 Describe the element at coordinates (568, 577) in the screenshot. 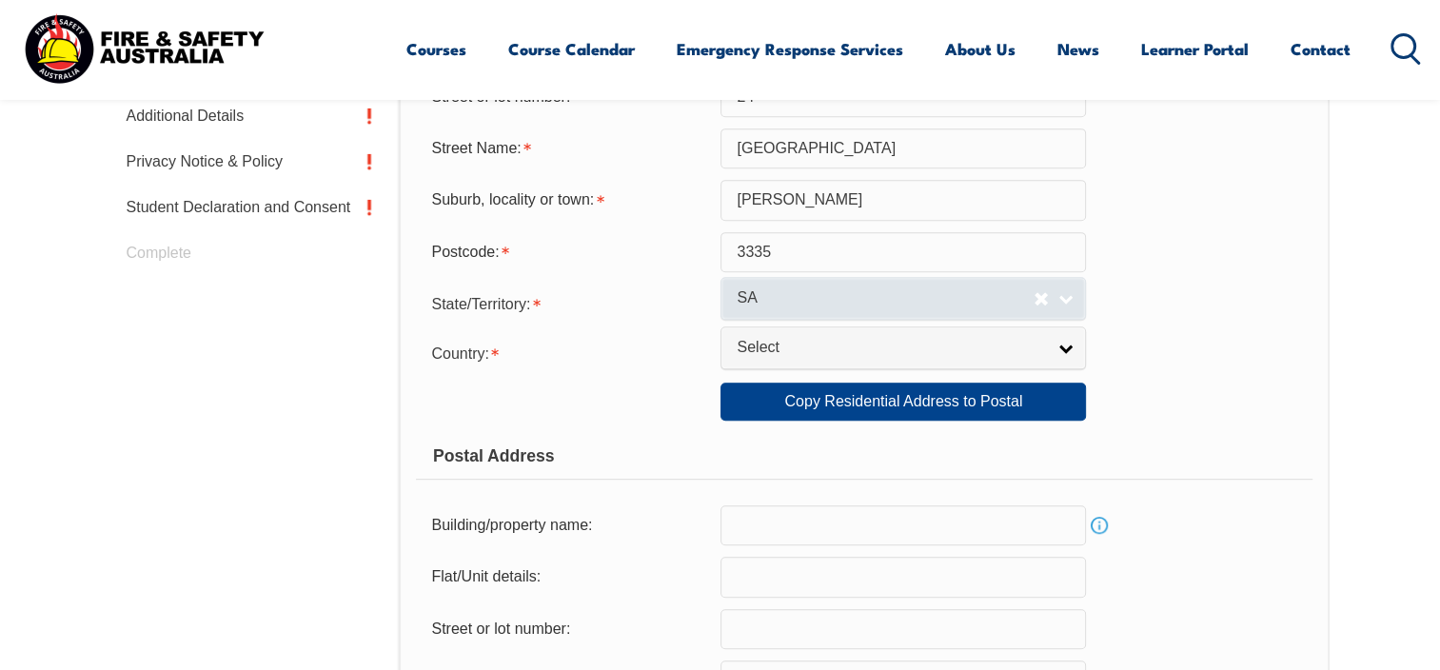

I see `div: Flat/Unit details:` at that location.